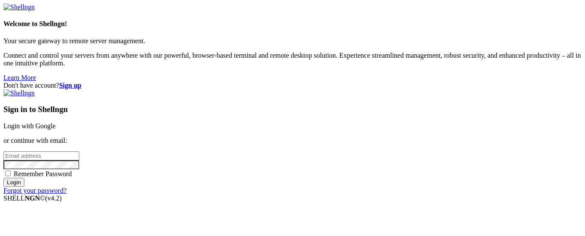 The image size is (585, 236). I want to click on p: Your secure gateway to remote server management., so click(293, 41).